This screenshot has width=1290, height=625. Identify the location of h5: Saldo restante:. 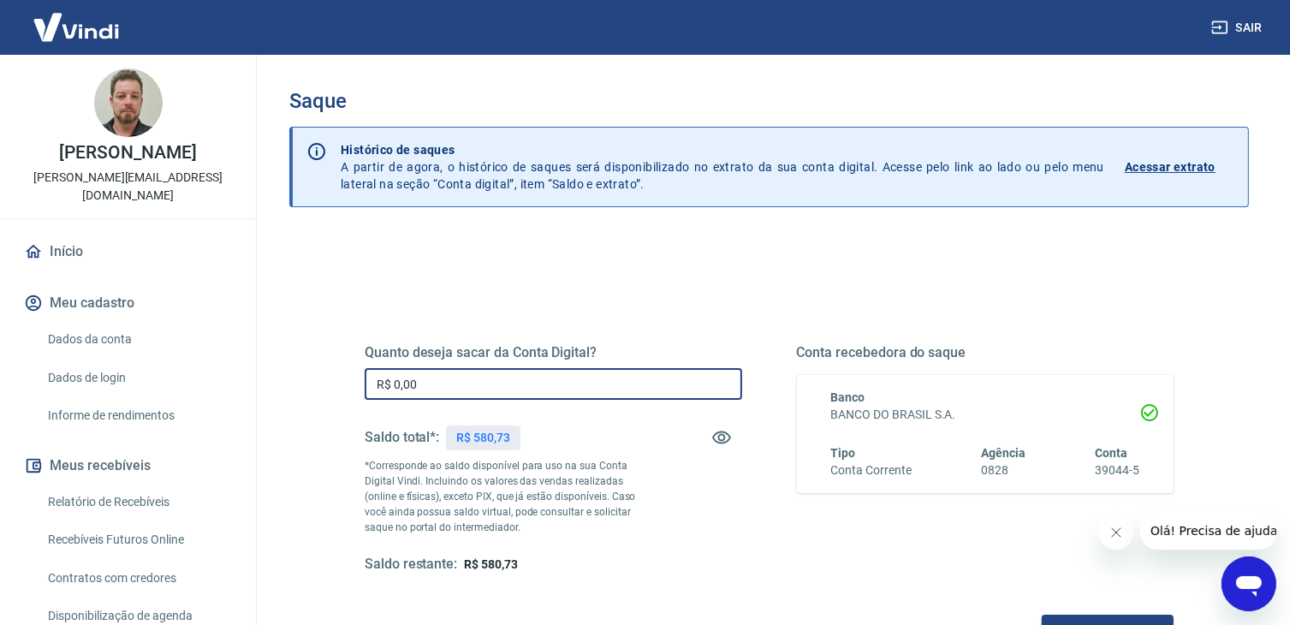
(411, 564).